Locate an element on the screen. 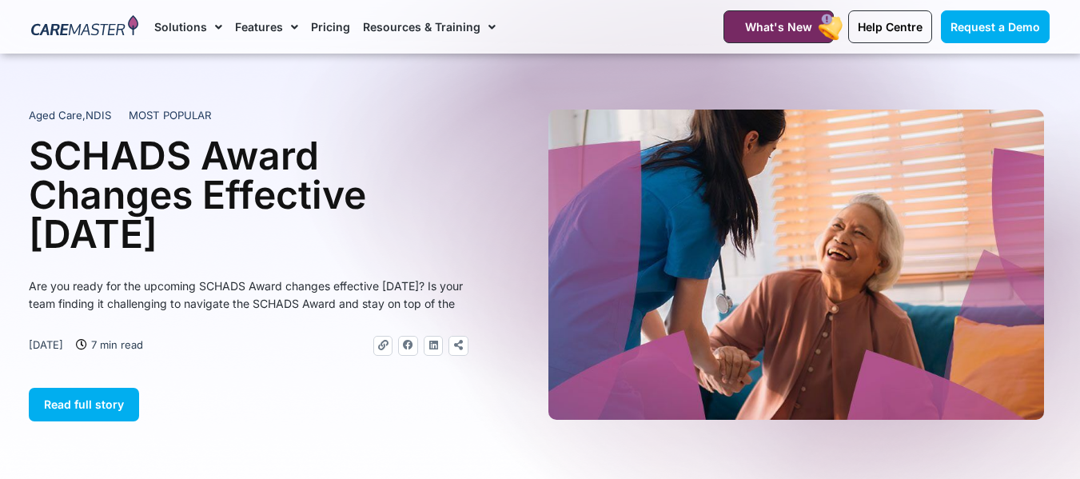  a: Read full story is located at coordinates (84, 404).